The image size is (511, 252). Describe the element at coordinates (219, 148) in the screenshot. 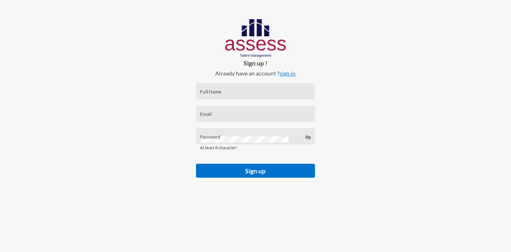

I see `mat-hint: At least 8 character!` at that location.